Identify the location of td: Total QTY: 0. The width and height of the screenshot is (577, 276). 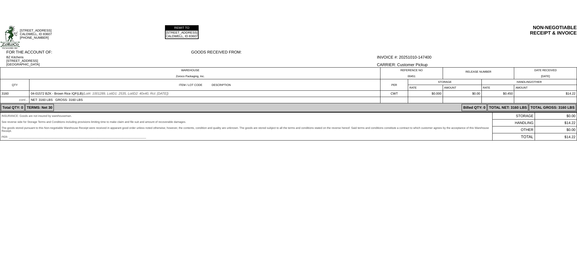
(13, 108).